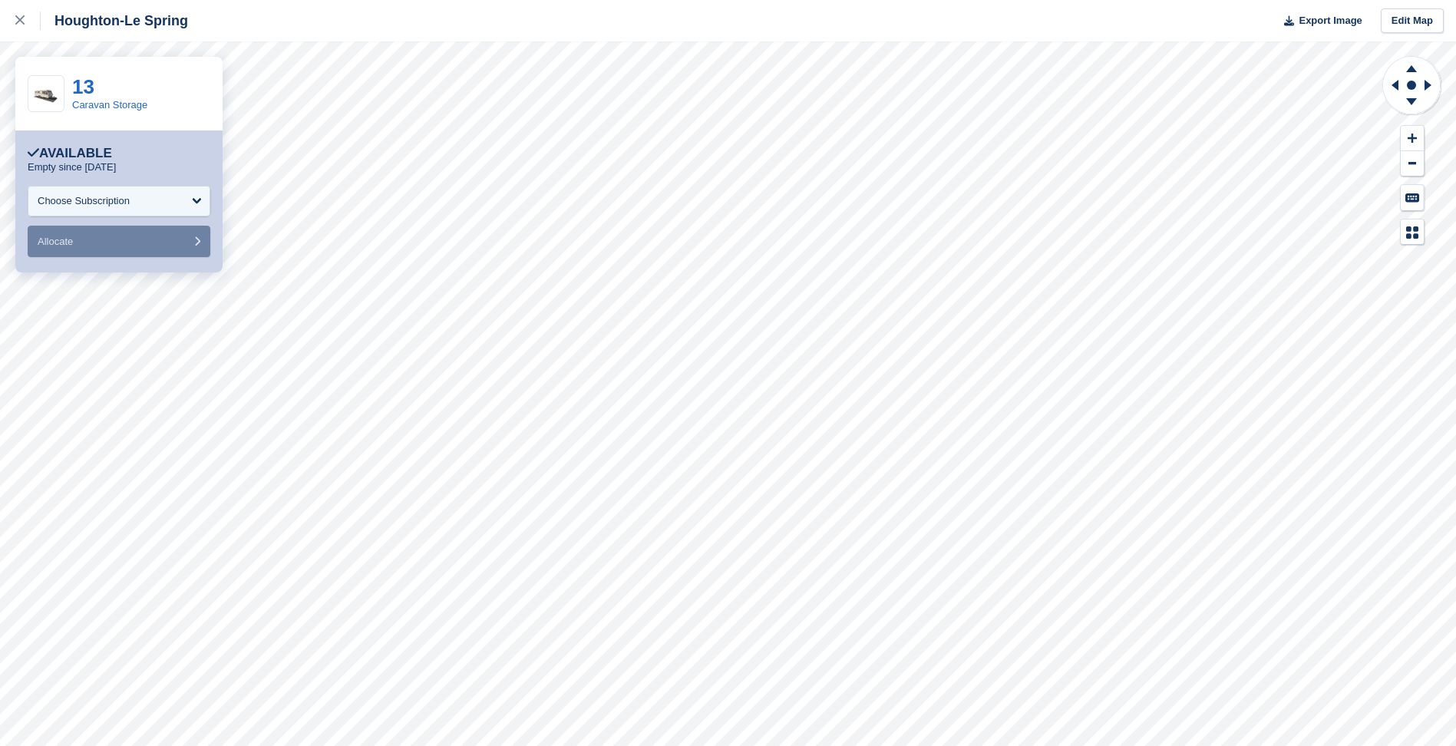  I want to click on button: Zoom Out, so click(1413, 164).